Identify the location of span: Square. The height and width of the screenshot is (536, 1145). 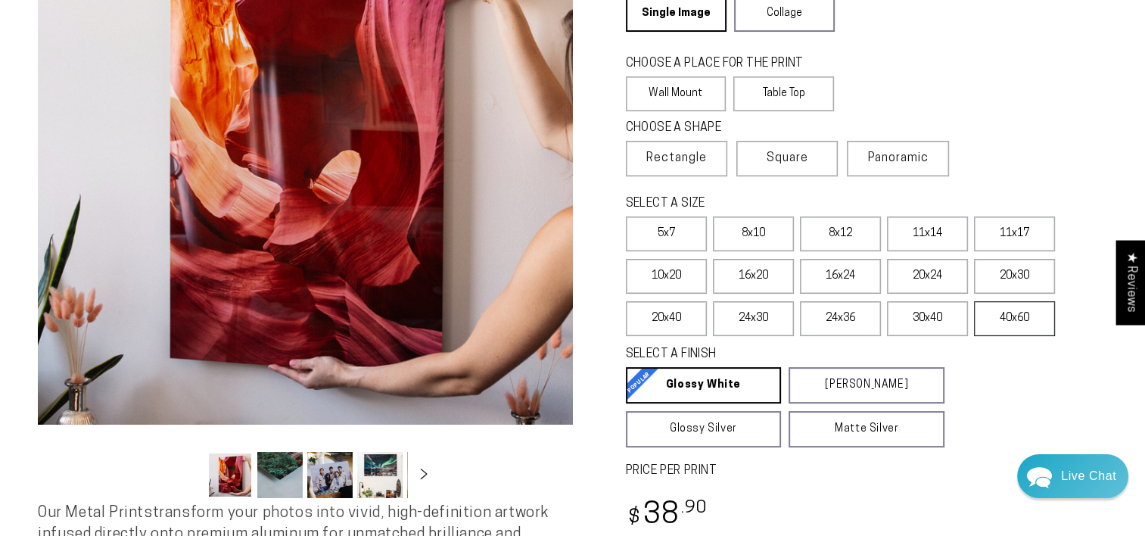
(787, 158).